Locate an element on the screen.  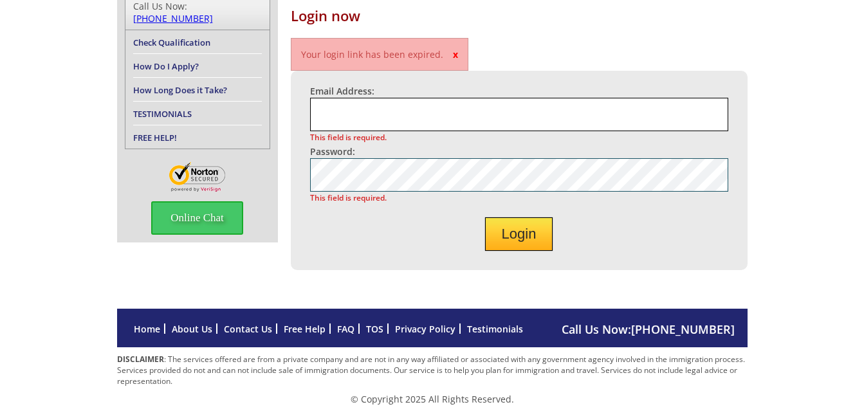
h1: Login now is located at coordinates (519, 15).